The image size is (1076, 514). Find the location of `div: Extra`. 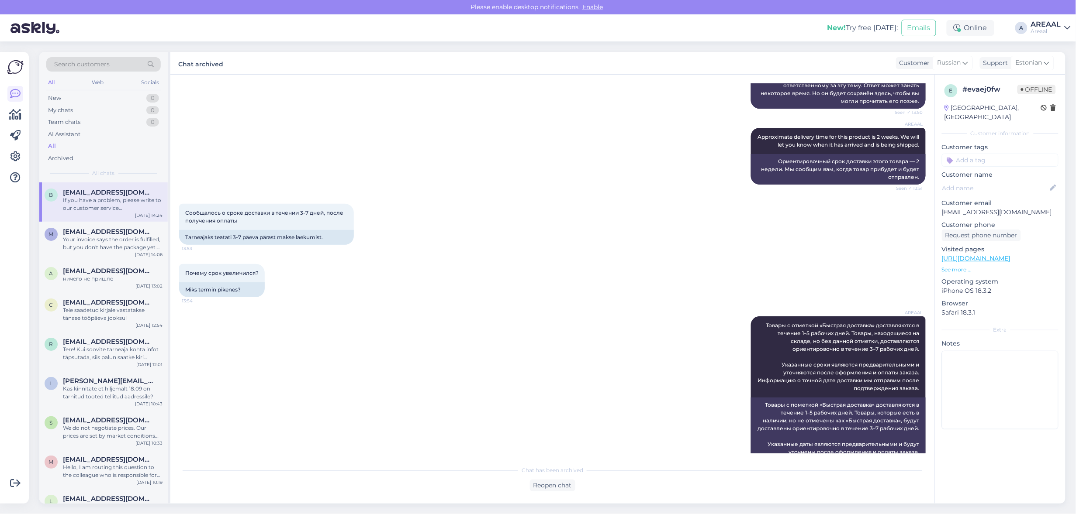

div: Extra is located at coordinates (1000, 330).